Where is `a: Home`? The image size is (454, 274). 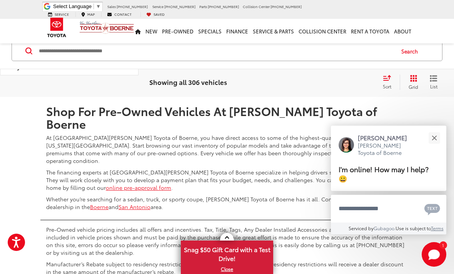 a: Home is located at coordinates (138, 31).